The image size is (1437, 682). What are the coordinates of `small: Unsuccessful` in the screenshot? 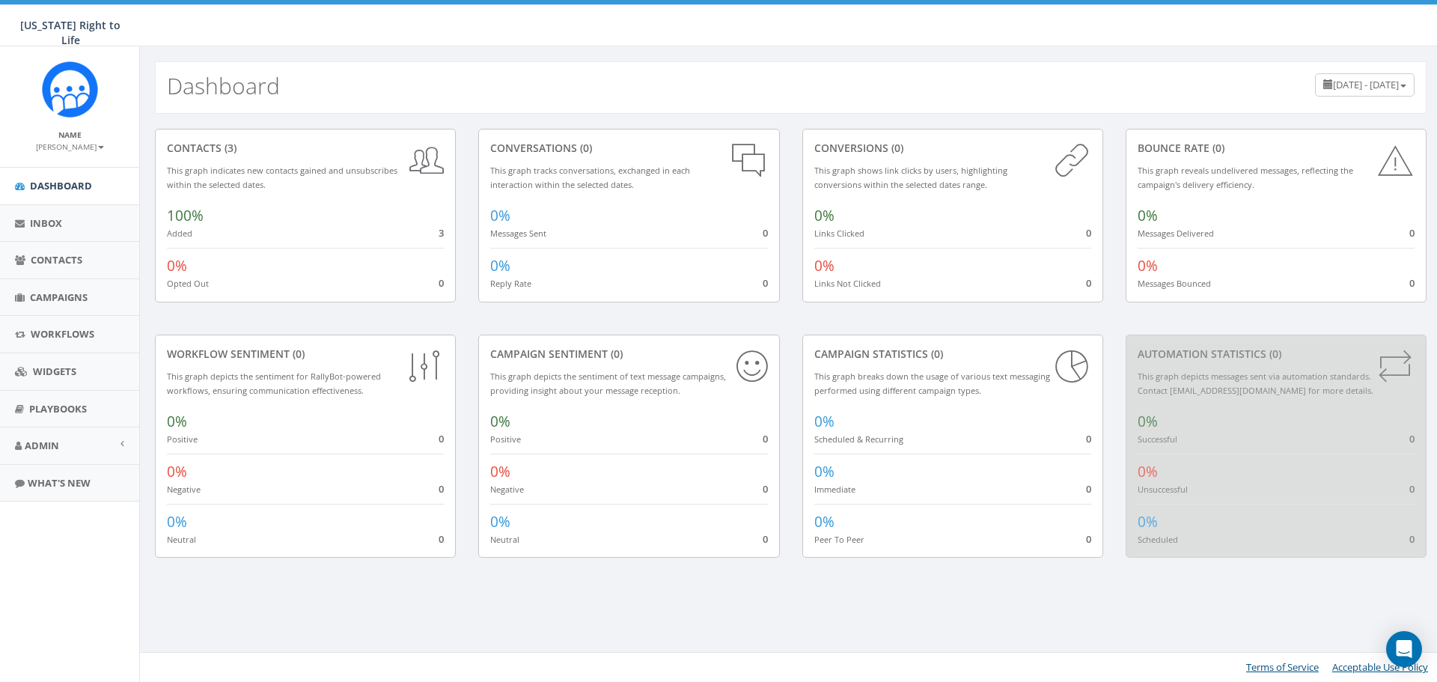 It's located at (1162, 489).